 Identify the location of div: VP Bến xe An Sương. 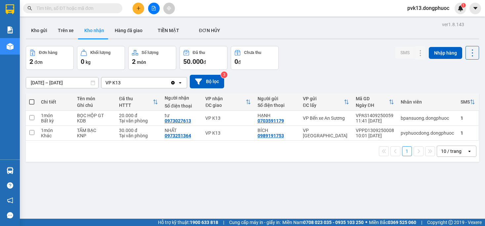
(326, 118).